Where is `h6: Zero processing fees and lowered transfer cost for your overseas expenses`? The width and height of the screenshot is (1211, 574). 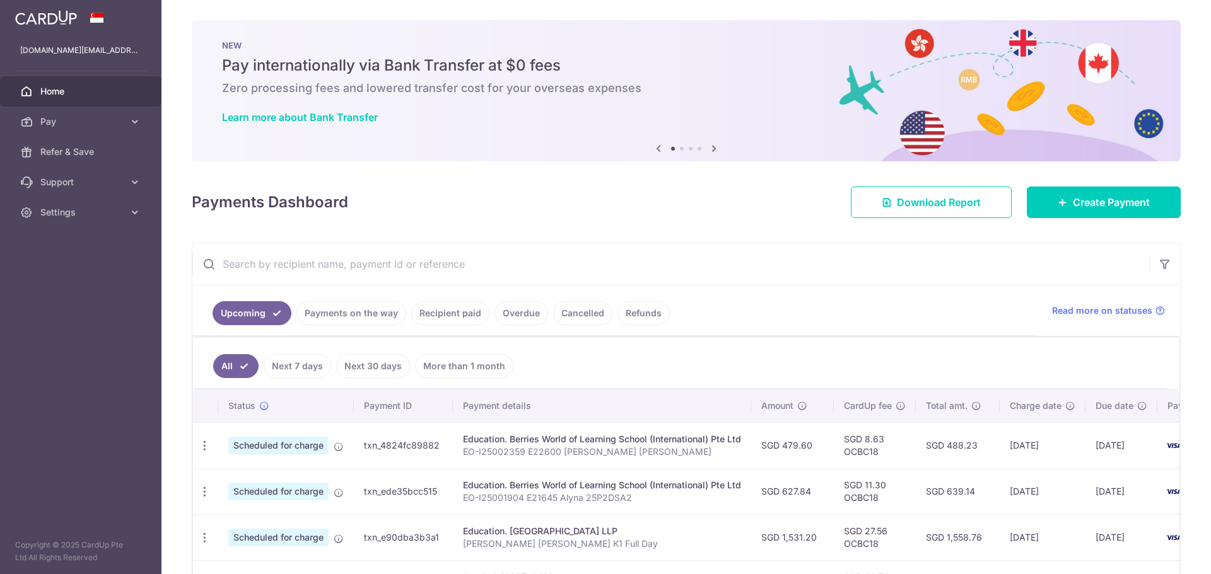 h6: Zero processing fees and lowered transfer cost for your overseas expenses is located at coordinates (686, 88).